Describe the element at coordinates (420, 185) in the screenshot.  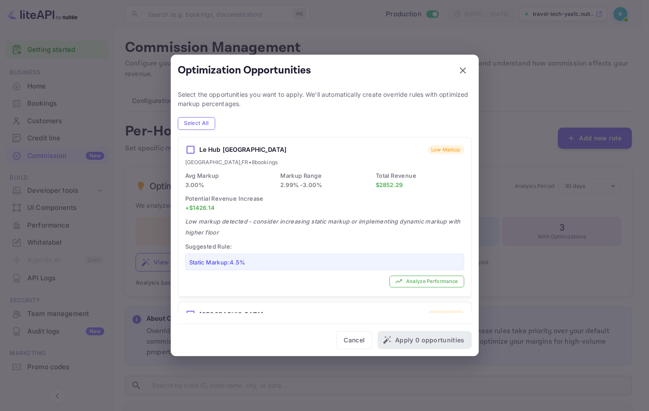
I see `p: $ 2852.29` at that location.